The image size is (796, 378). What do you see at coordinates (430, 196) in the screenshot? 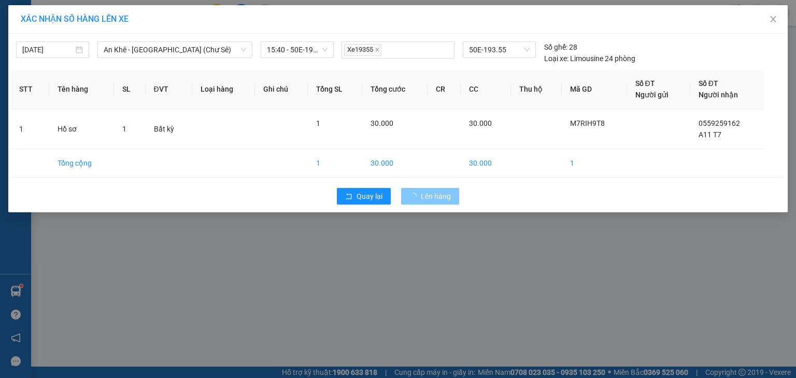
I see `button: Lên hàng` at bounding box center [430, 196].